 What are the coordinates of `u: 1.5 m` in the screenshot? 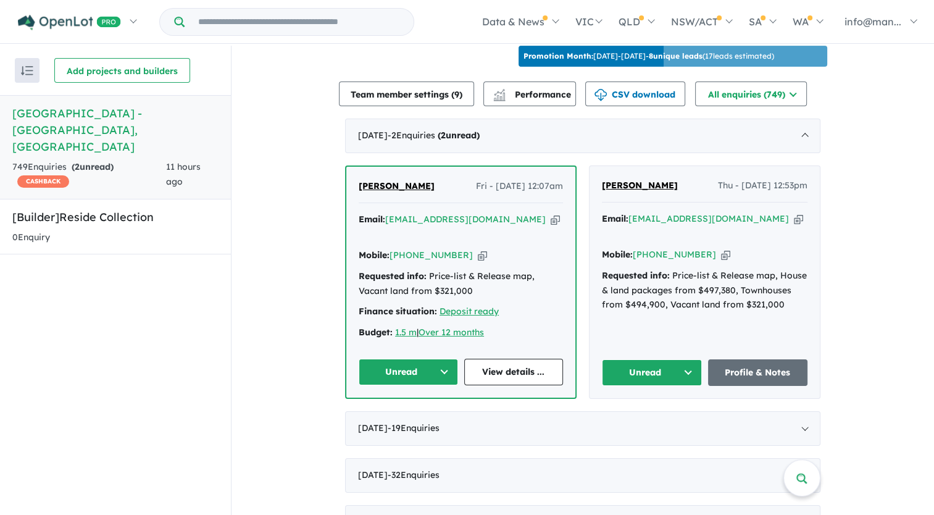 It's located at (406, 332).